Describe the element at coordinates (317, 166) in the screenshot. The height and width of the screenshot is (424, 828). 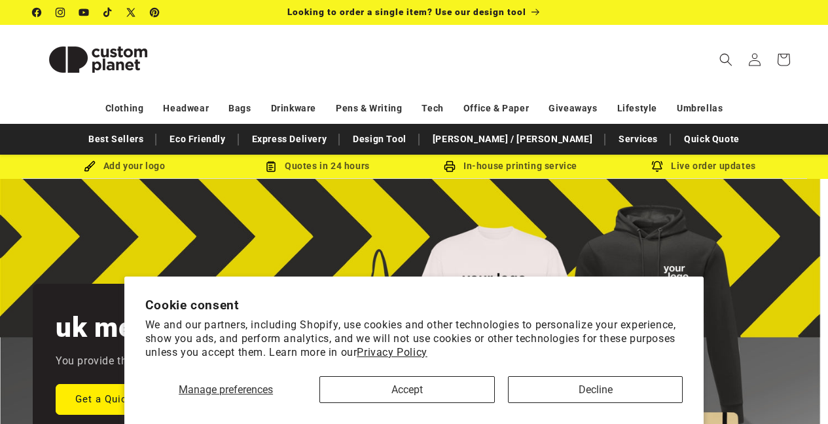
I see `div: Quotes in 24 hours` at that location.